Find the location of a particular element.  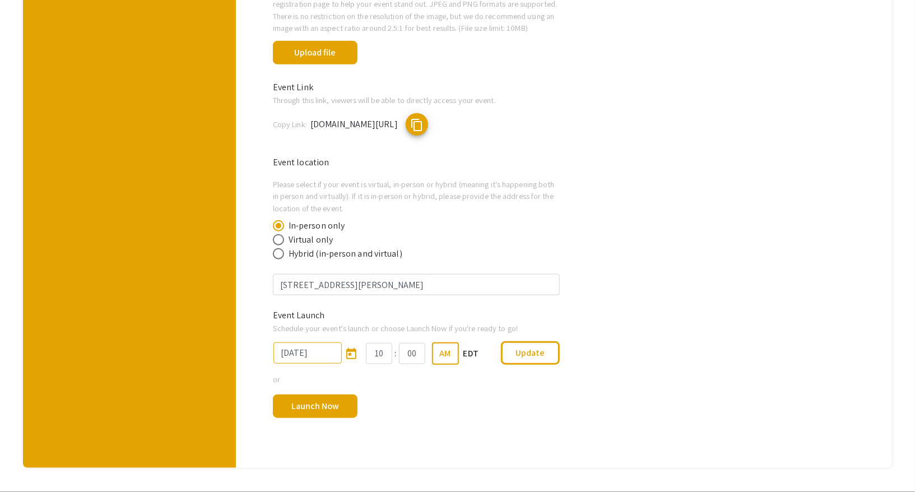

button: Update is located at coordinates (530, 353).